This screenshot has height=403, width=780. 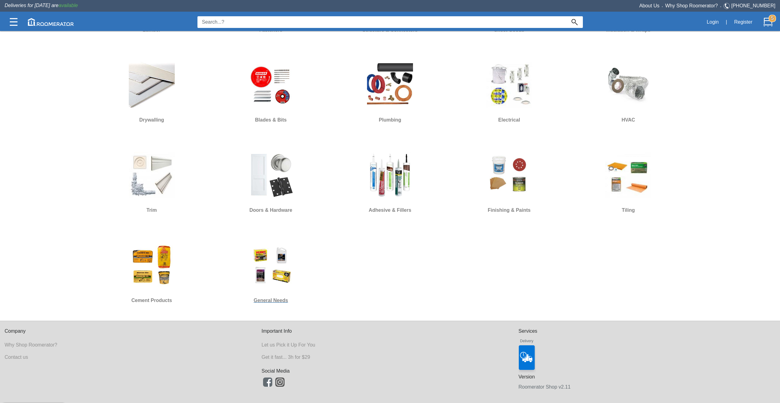 What do you see at coordinates (68, 5) in the screenshot?
I see `span: available` at bounding box center [68, 5].